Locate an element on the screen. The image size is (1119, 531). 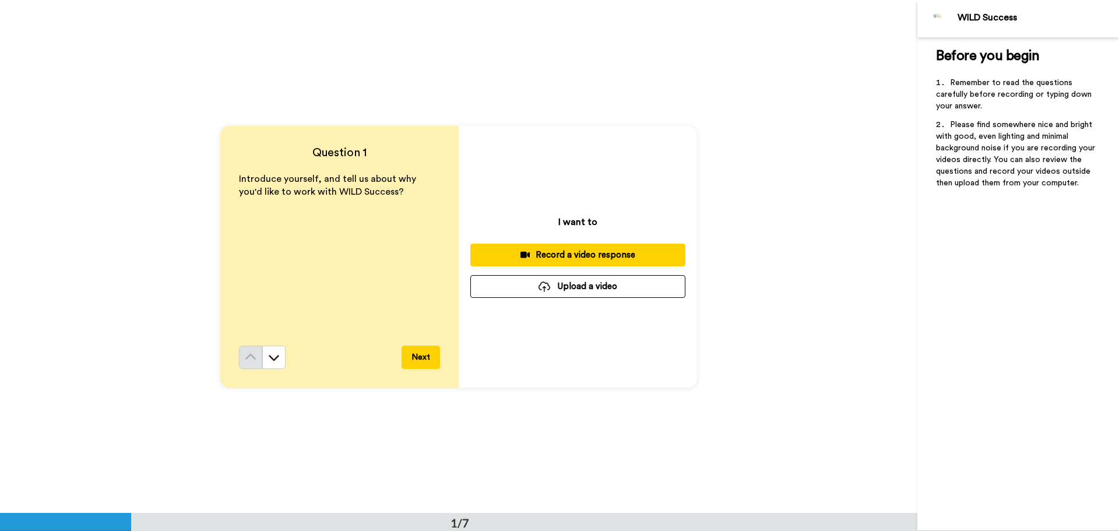
div: WILD Success is located at coordinates (1038, 17).